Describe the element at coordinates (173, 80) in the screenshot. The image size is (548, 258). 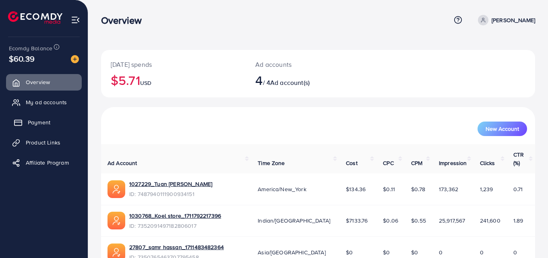
I see `h2: $5.71` at that location.